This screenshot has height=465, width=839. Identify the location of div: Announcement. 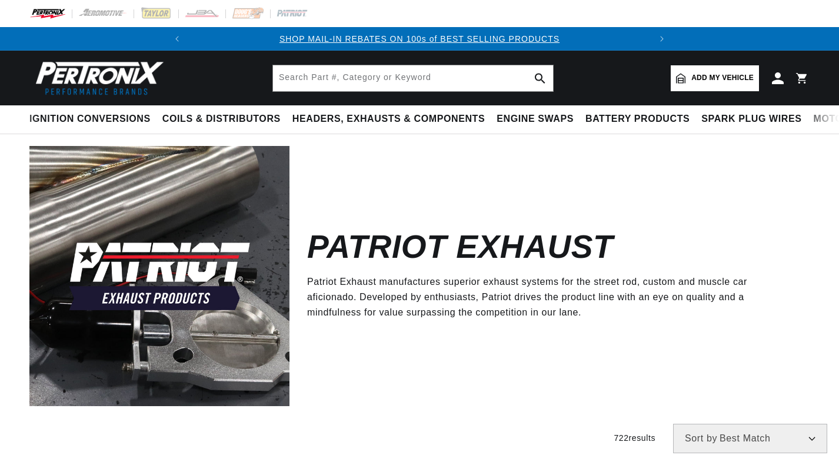
(419, 39).